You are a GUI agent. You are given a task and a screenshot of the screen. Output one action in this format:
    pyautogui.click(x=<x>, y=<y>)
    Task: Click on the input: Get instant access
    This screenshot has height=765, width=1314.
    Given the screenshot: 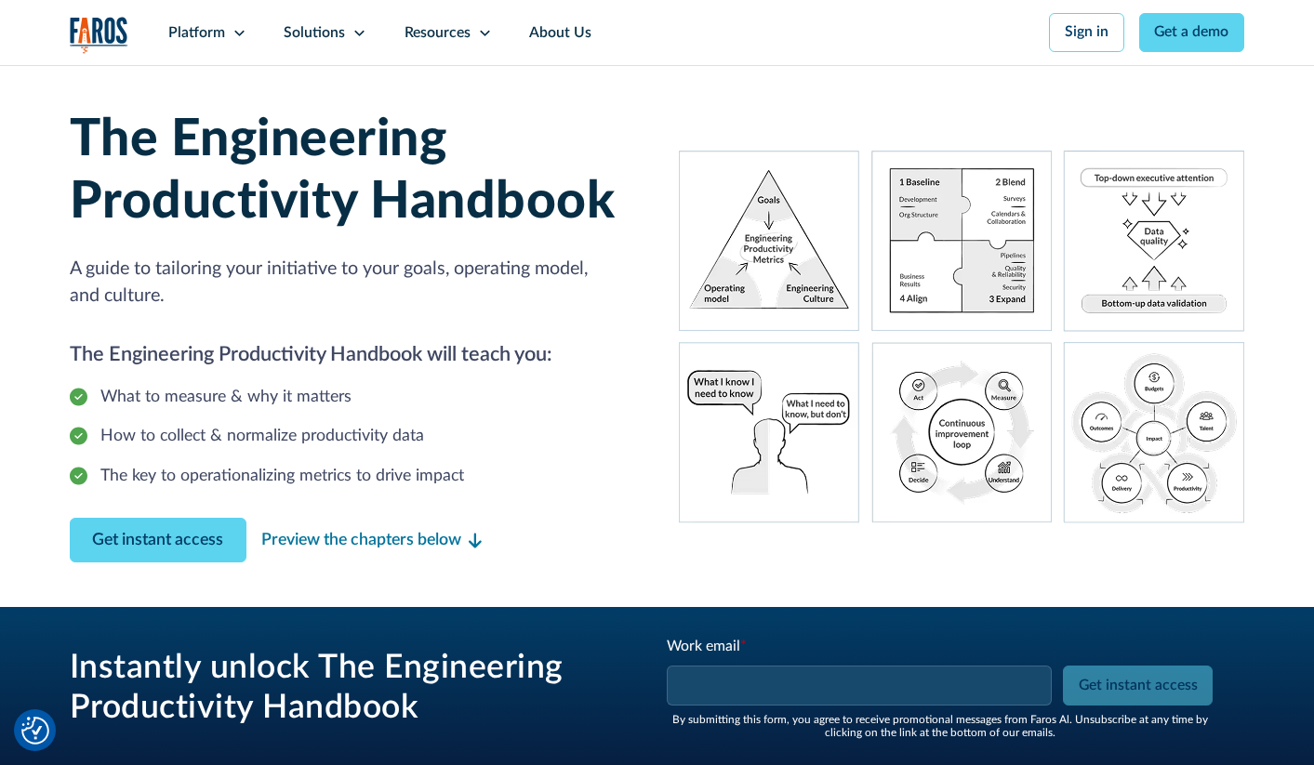 What is the action you would take?
    pyautogui.click(x=1138, y=685)
    